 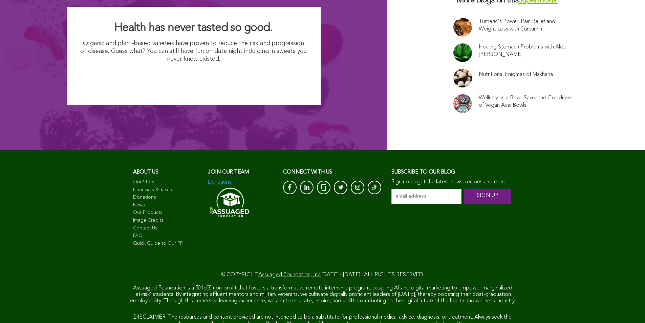 I want to click on img: Tik-Tok-Icon, so click(x=375, y=187).